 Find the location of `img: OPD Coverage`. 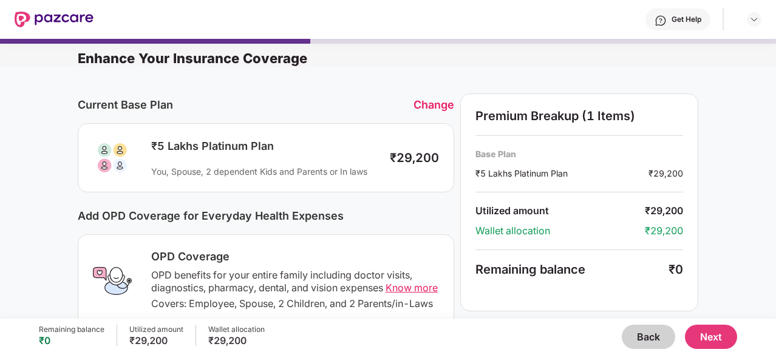

img: OPD Coverage is located at coordinates (112, 281).